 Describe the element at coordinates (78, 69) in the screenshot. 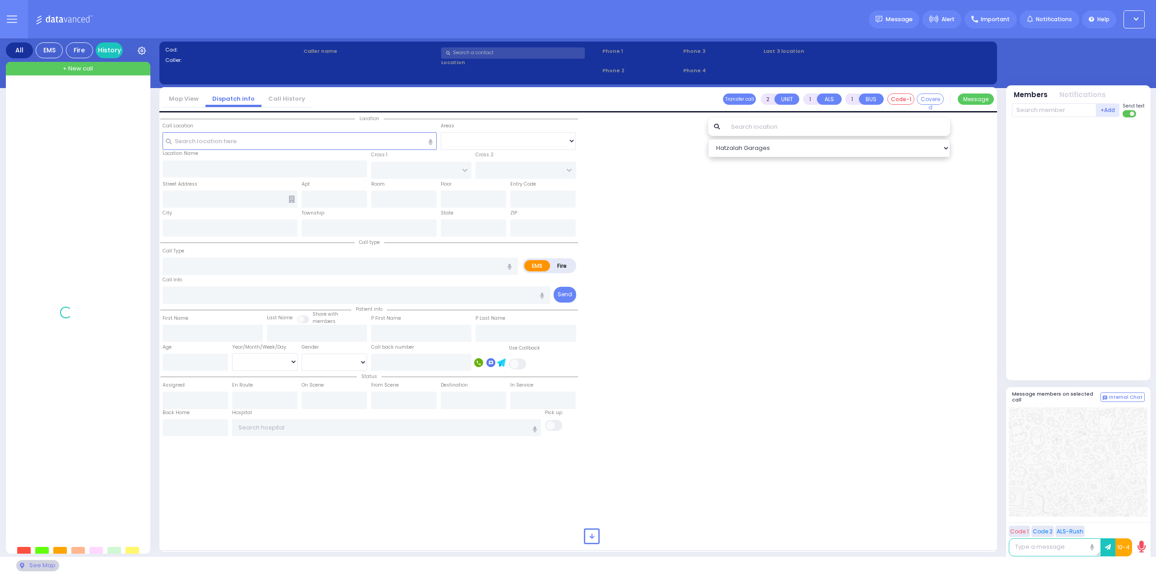

I see `span: + New call` at that location.